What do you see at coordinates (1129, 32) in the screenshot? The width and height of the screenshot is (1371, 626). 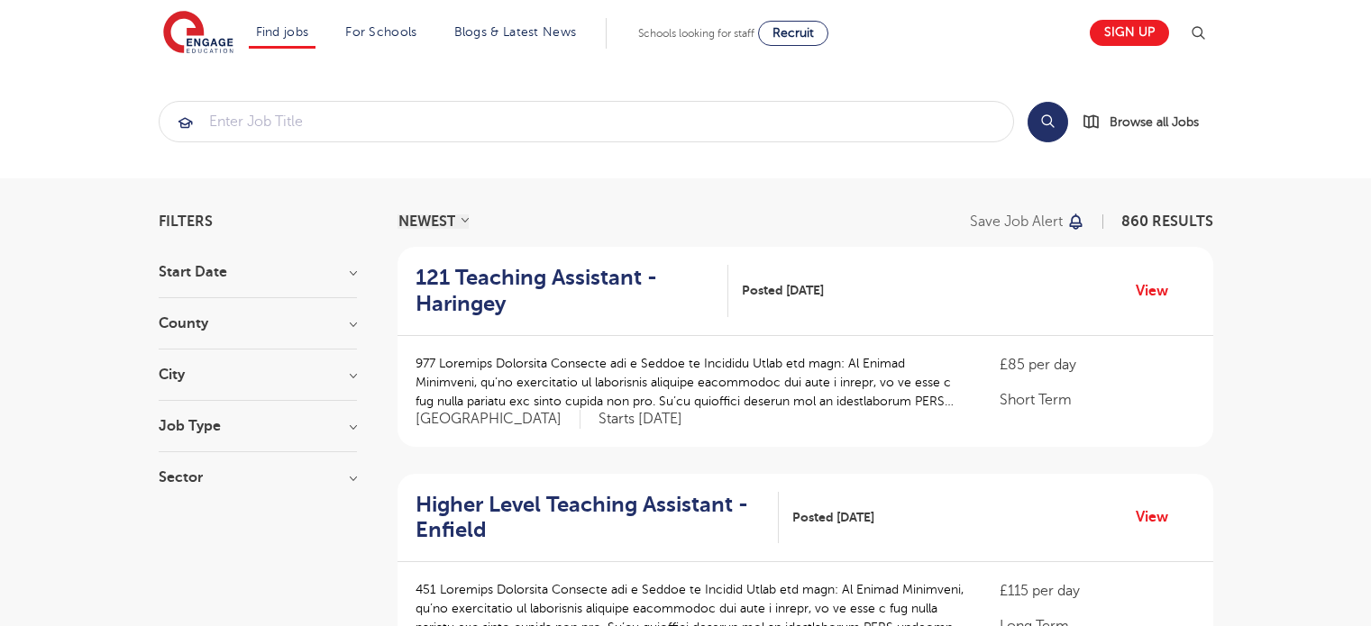 I see `a: Sign up` at bounding box center [1129, 32].